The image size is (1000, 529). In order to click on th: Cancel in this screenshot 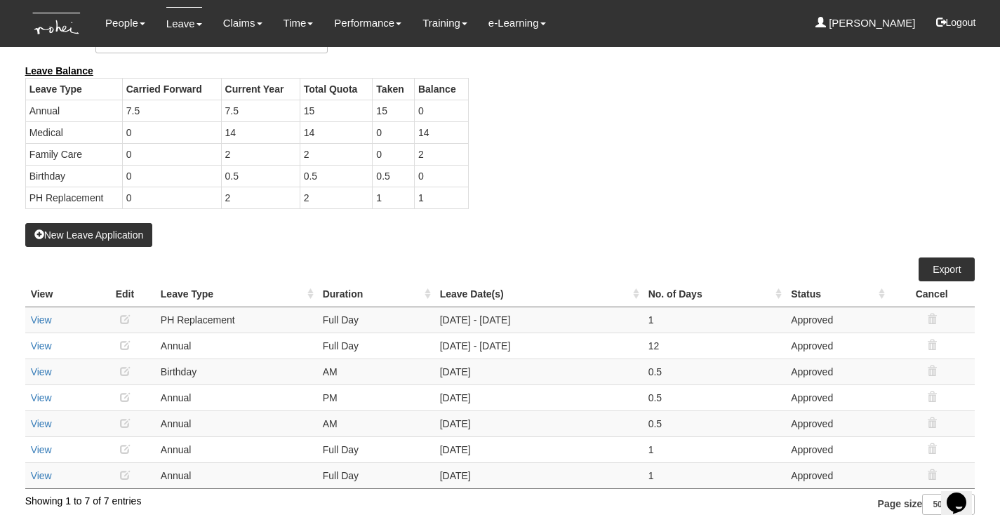, I will do `click(932, 294)`.